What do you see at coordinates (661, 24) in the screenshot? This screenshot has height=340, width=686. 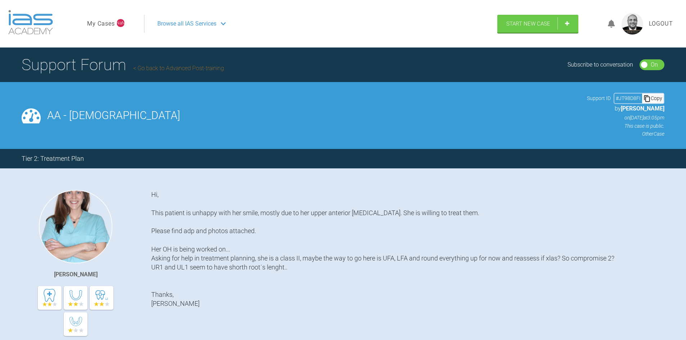 I see `span: Logout` at bounding box center [661, 24].